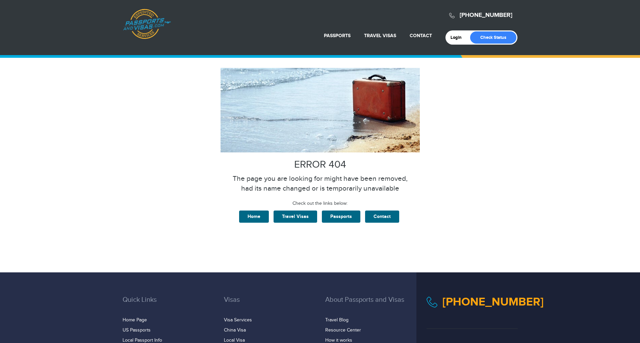  Describe the element at coordinates (235, 330) in the screenshot. I see `a: China Visa` at that location.